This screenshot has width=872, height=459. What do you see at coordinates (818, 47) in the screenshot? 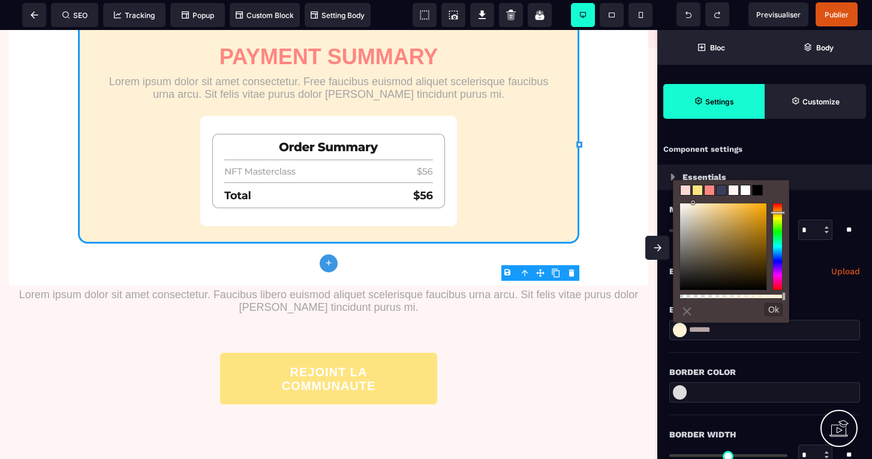
I see `span: Open Layer Manager` at bounding box center [818, 47].